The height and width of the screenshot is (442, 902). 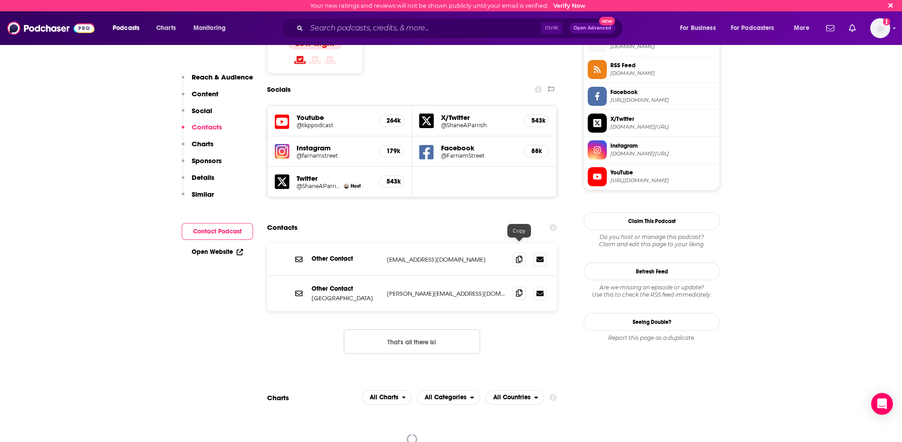 What do you see at coordinates (126, 28) in the screenshot?
I see `span: Podcasts` at bounding box center [126, 28].